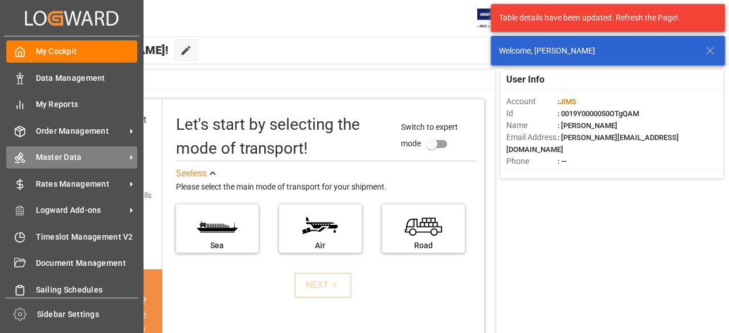 Image resolution: width=729 pixels, height=333 pixels. What do you see at coordinates (87, 78) in the screenshot?
I see `span: Data Management` at bounding box center [87, 78].